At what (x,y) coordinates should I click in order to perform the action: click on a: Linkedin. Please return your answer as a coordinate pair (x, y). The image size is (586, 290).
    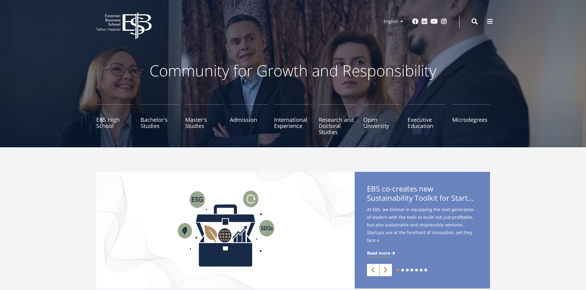
    Looking at the image, I should click on (424, 22).